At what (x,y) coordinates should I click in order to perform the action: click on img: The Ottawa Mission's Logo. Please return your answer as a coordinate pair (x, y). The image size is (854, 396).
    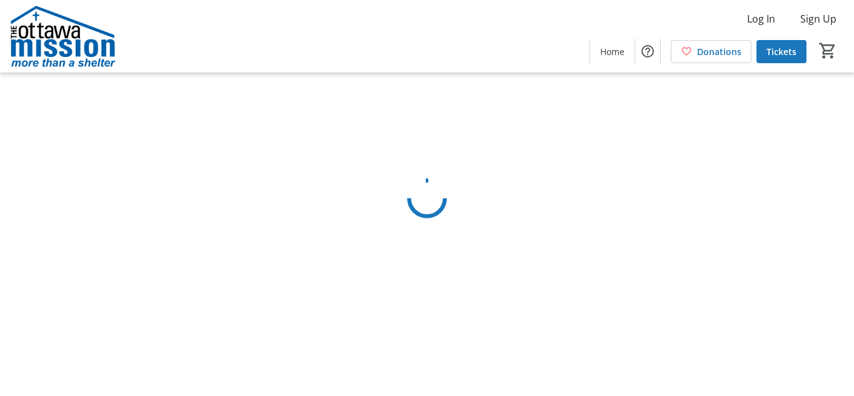
    Looking at the image, I should click on (63, 36).